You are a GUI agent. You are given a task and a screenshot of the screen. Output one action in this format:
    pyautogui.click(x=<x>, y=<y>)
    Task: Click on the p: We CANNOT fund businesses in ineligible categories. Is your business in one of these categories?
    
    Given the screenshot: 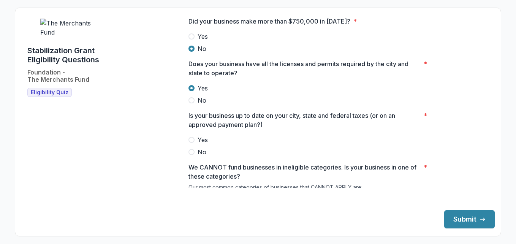 What is the action you would take?
    pyautogui.click(x=305, y=172)
    